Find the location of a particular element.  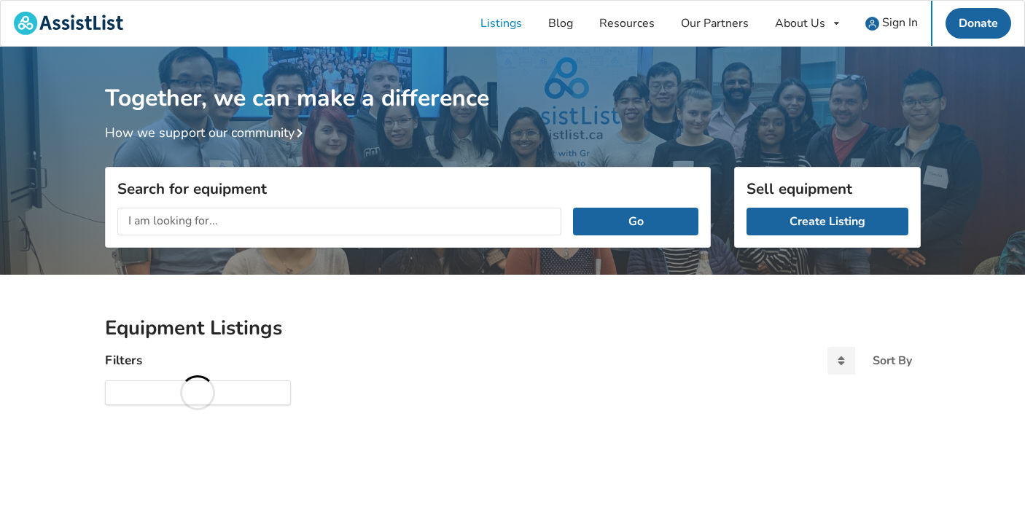

a: Donate is located at coordinates (978, 23).